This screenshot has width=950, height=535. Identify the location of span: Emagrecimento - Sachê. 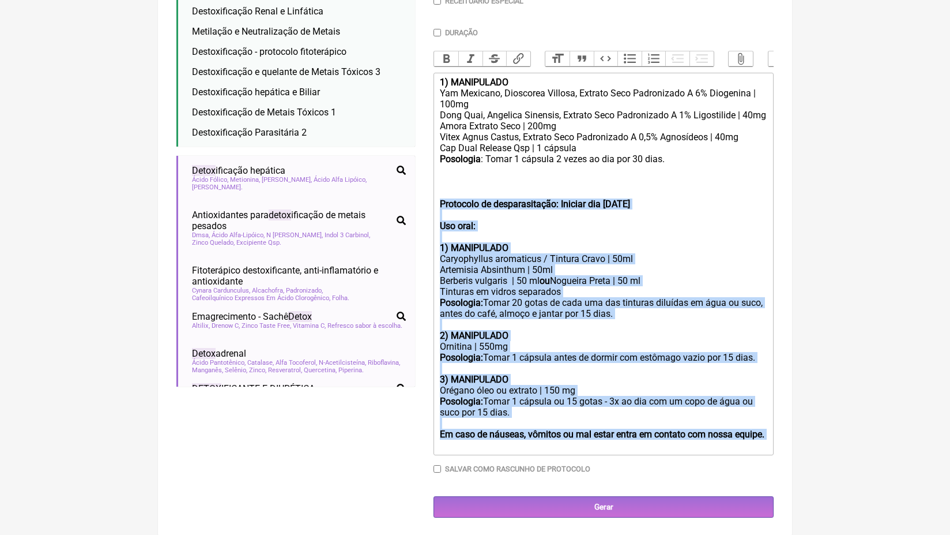
(252, 316).